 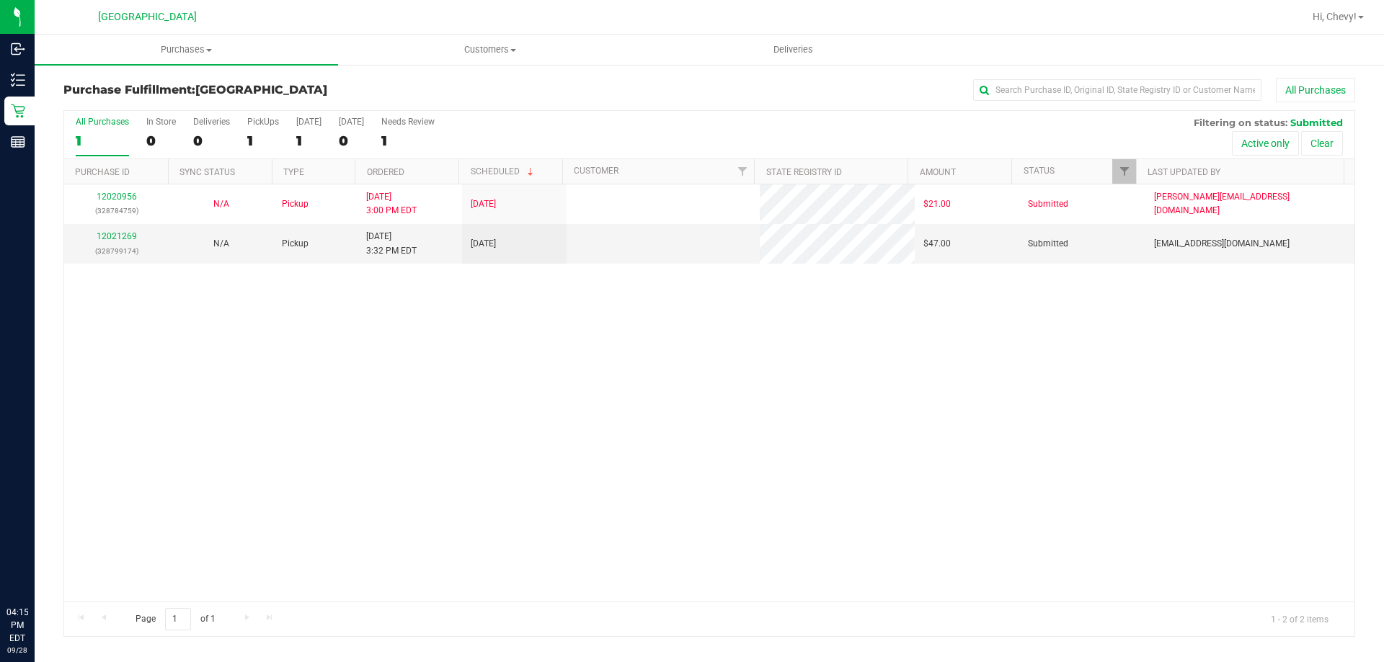 I want to click on span: Customers, so click(x=489, y=50).